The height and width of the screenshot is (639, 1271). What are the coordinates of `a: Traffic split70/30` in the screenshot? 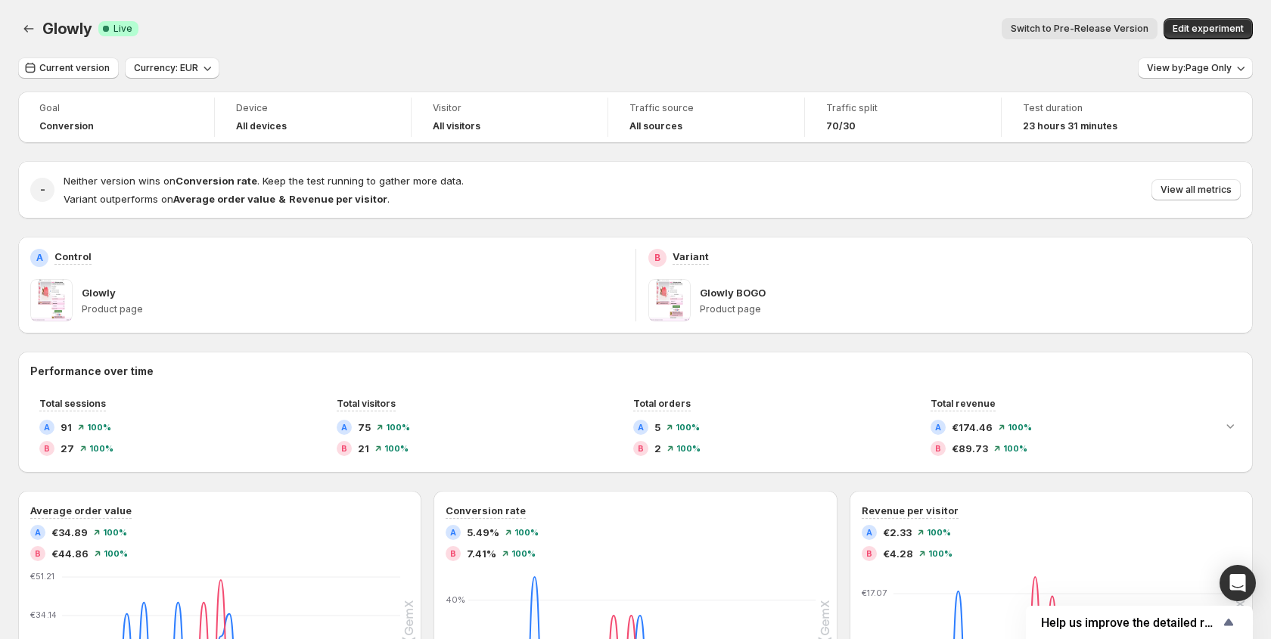 It's located at (903, 117).